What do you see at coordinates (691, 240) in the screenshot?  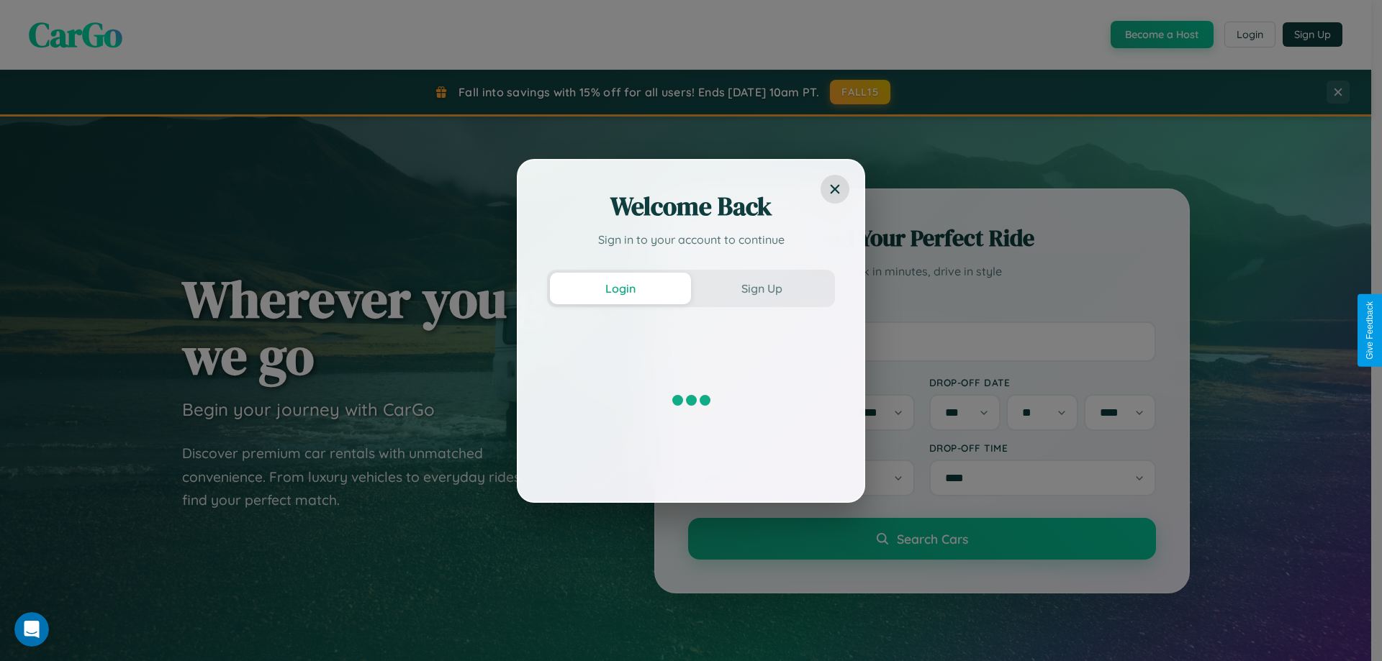 I see `p: Sign in to your account to continue` at bounding box center [691, 240].